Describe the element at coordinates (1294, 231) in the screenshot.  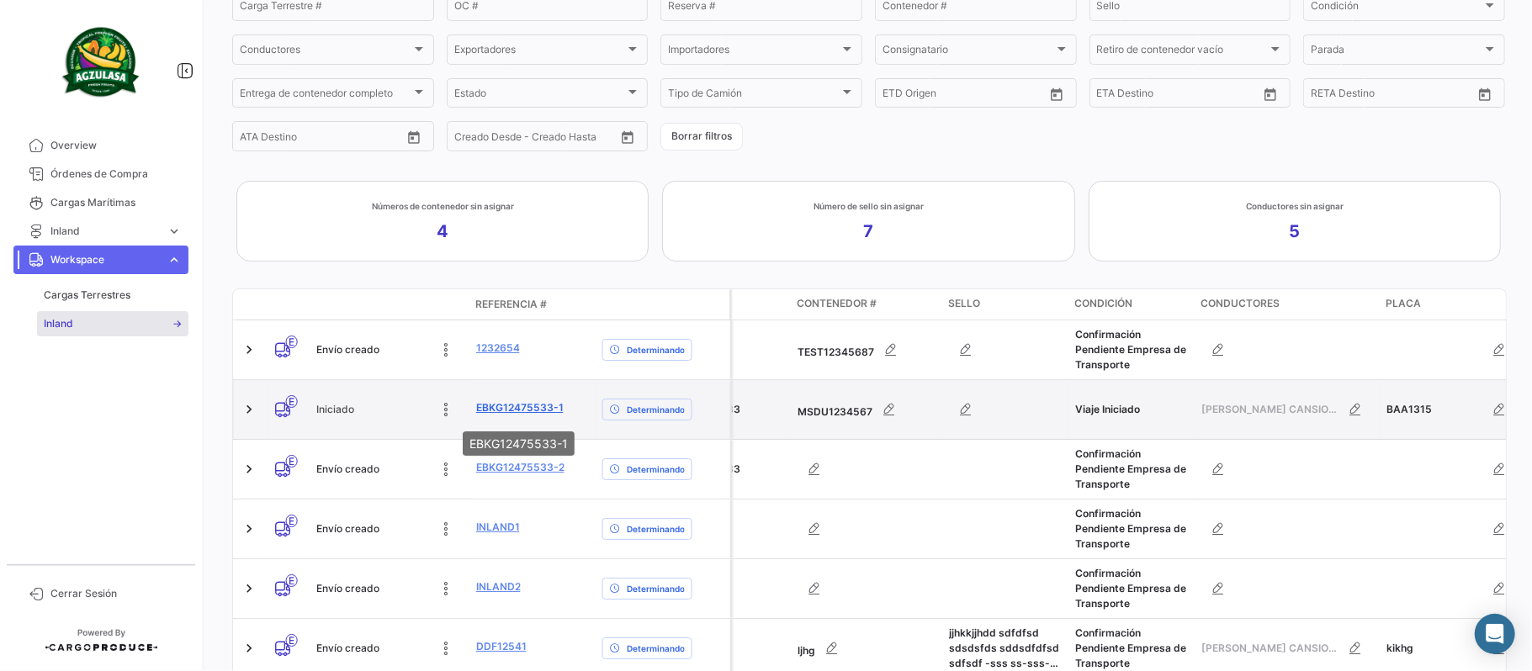
I see `app-kpi-label-value: 5` at that location.